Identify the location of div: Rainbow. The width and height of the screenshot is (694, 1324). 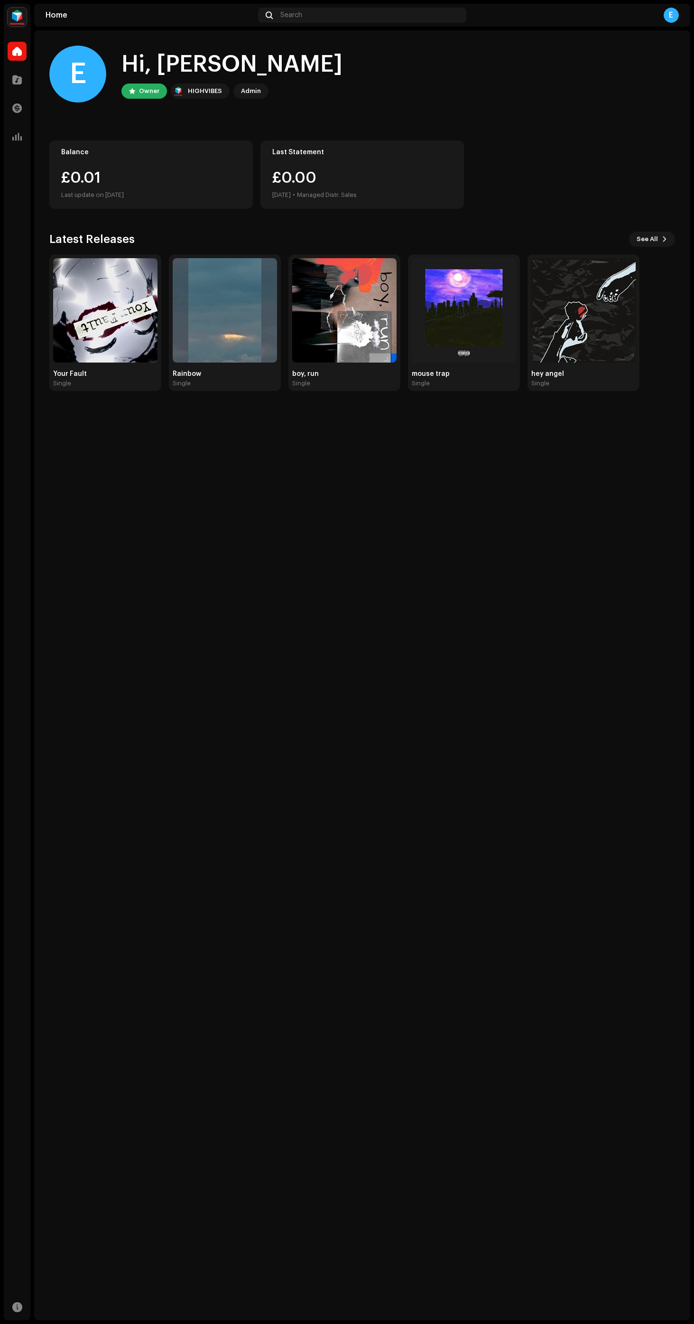
(225, 374).